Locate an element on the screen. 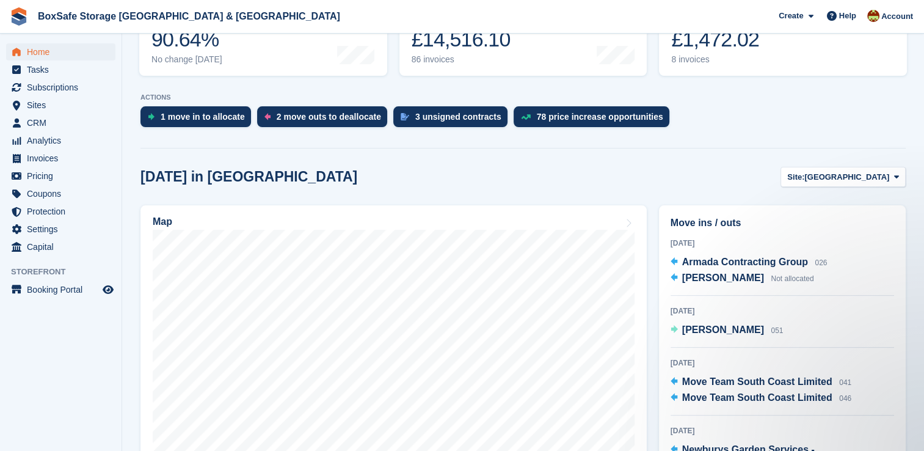  span: Home is located at coordinates (63, 52).